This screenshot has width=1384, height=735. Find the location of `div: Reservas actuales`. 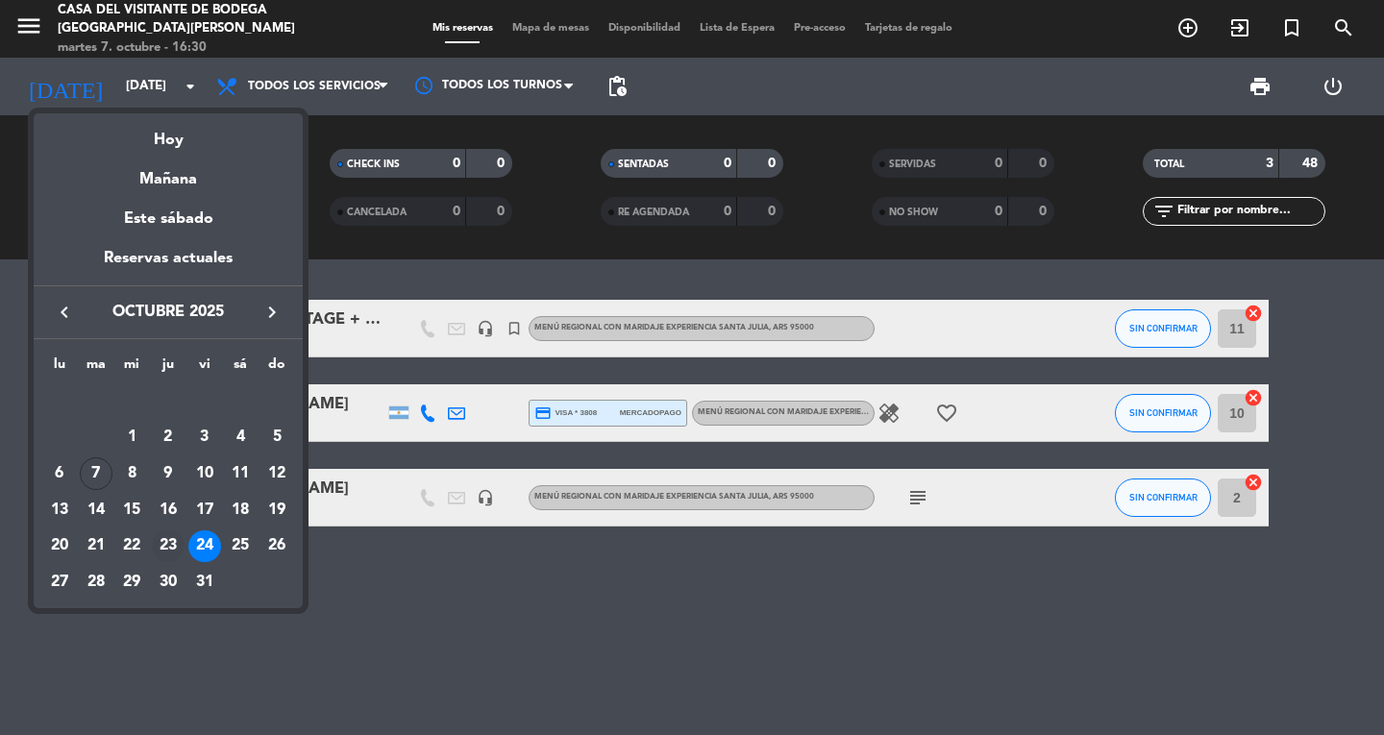

div: Reservas actuales is located at coordinates (168, 265).